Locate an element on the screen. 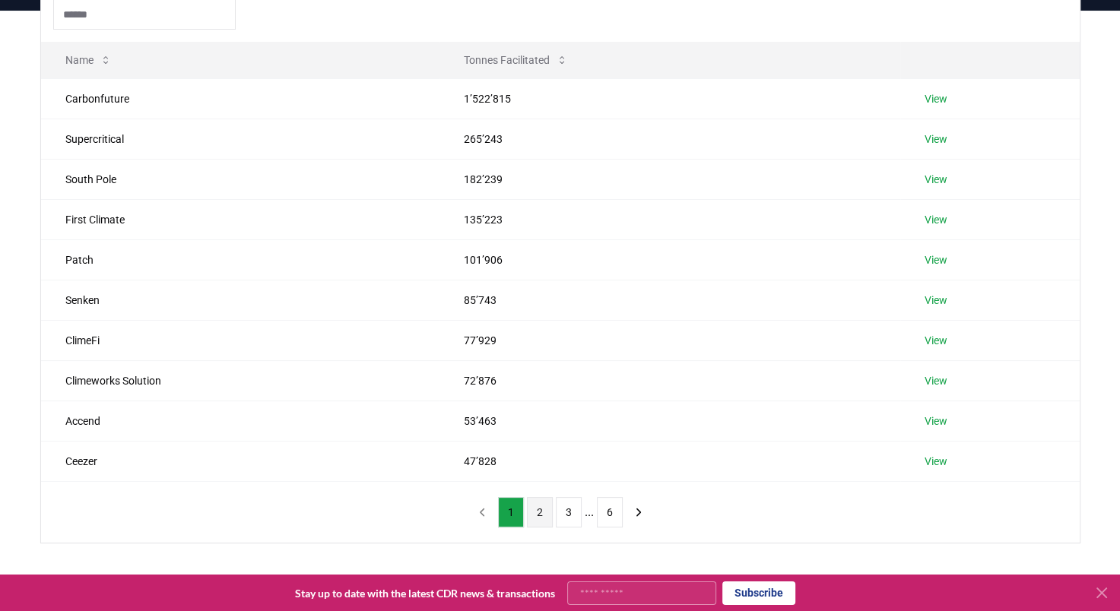  button: 6 is located at coordinates (610, 512).